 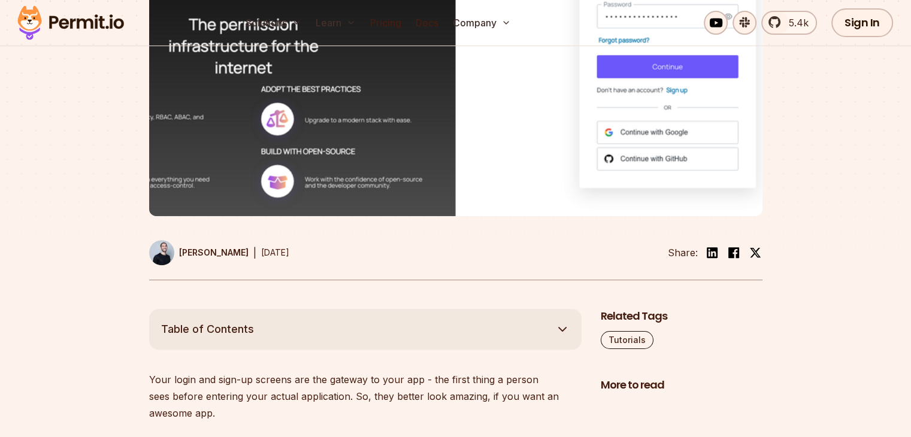 What do you see at coordinates (789, 23) in the screenshot?
I see `a: 5.4k` at bounding box center [789, 23].